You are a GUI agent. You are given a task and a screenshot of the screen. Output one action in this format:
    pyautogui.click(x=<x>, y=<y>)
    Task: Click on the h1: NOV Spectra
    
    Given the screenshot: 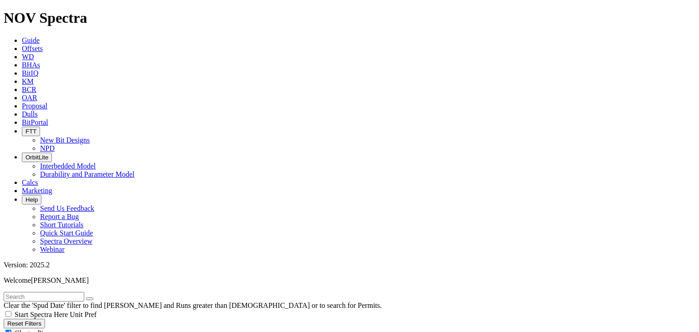 What is the action you would take?
    pyautogui.click(x=350, y=18)
    